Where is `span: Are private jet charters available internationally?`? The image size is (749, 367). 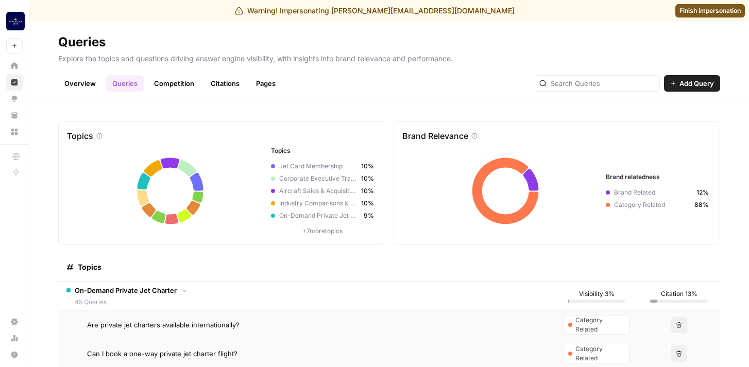
span: Are private jet charters available internationally? is located at coordinates (163, 325).